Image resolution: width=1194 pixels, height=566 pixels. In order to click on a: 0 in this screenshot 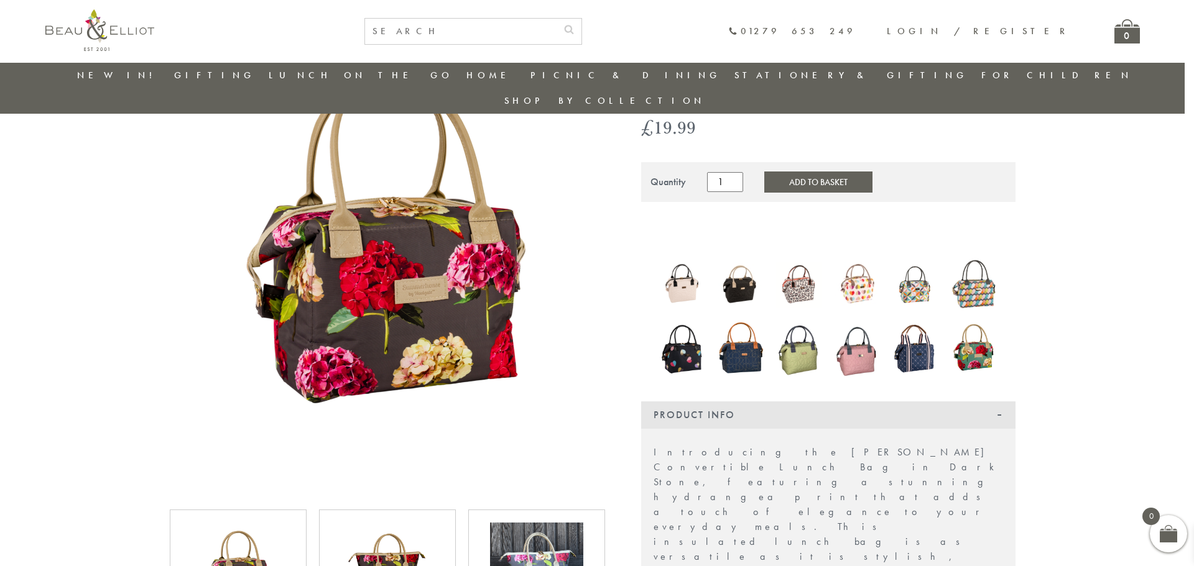, I will do `click(1127, 31)`.